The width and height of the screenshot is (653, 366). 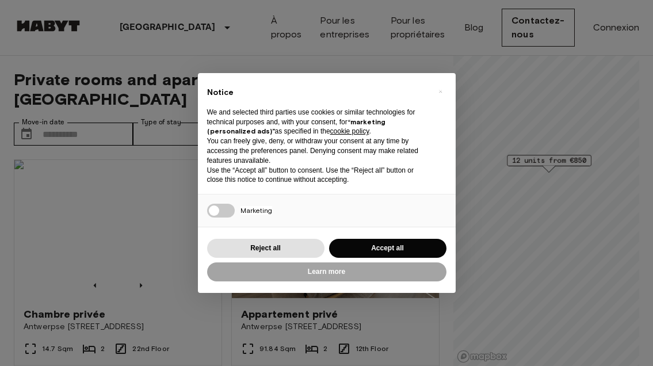 What do you see at coordinates (317, 175) in the screenshot?
I see `p: Use the “Accept all” button to consent. Use the “Reject all” button or close this notice to conti...` at bounding box center [317, 175].